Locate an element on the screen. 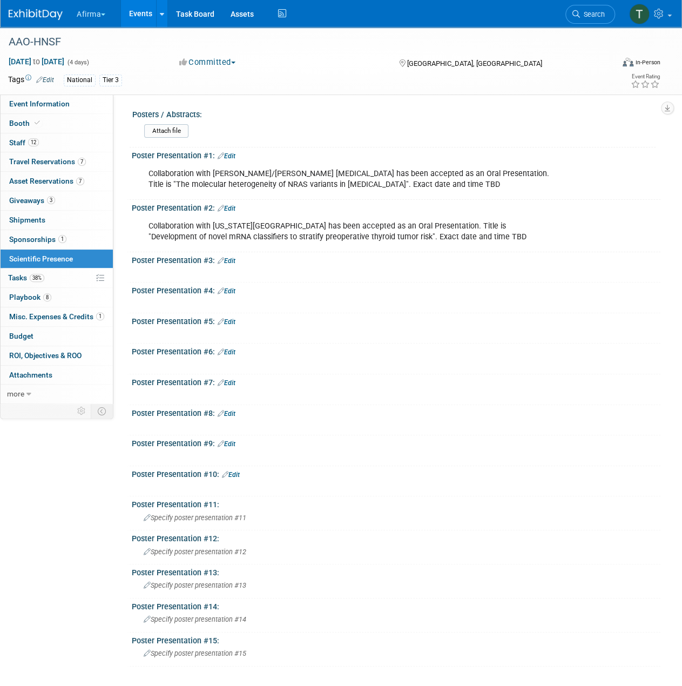  span: 38% is located at coordinates (37, 278).